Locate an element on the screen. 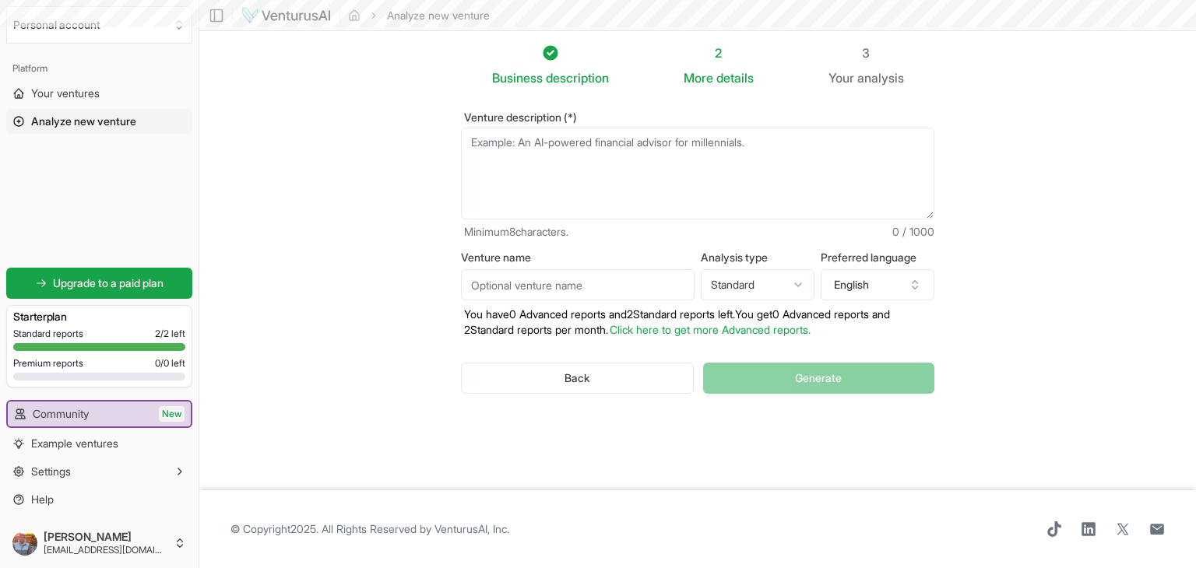 Image resolution: width=1196 pixels, height=568 pixels. button: Settings is located at coordinates (99, 472).